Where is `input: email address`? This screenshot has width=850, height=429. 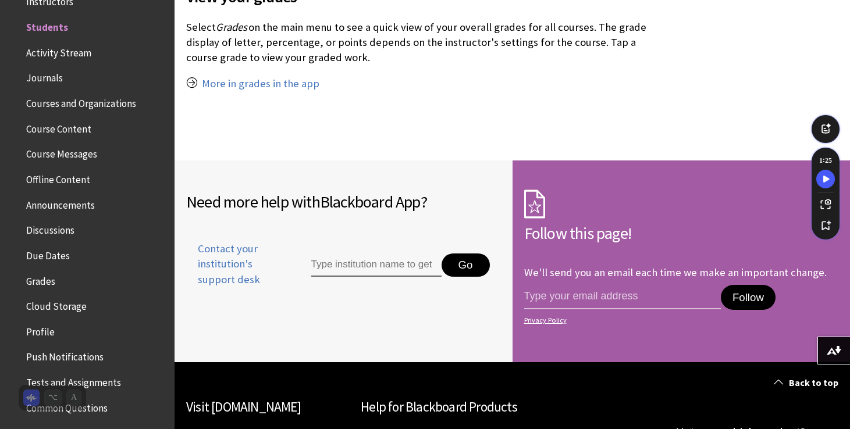
input: email address is located at coordinates (623, 297).